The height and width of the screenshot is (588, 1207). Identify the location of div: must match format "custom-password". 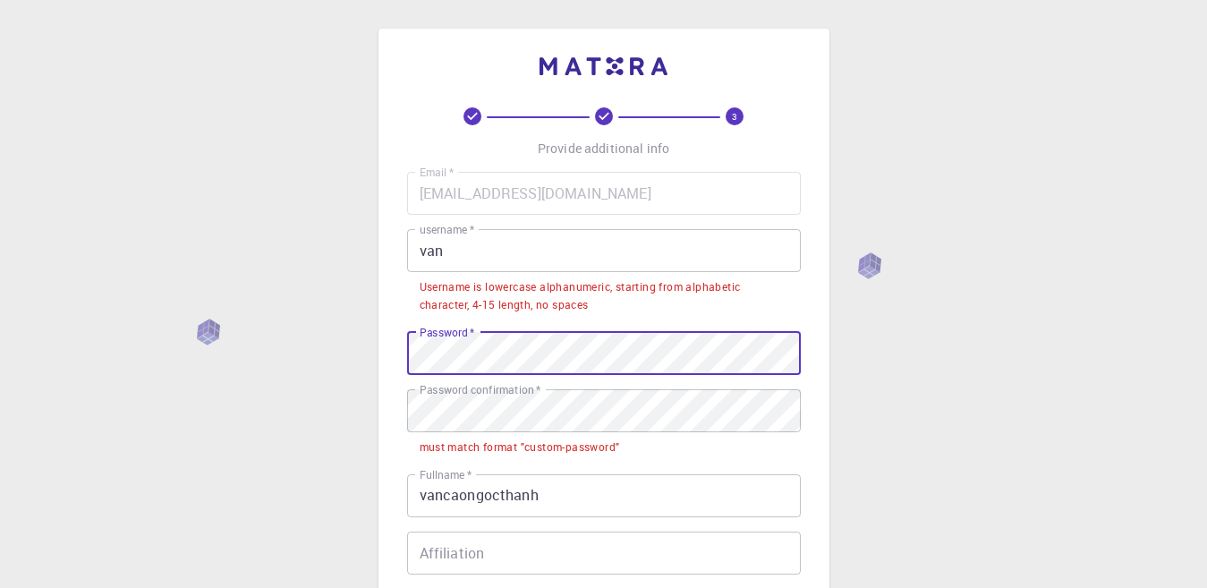
(520, 447).